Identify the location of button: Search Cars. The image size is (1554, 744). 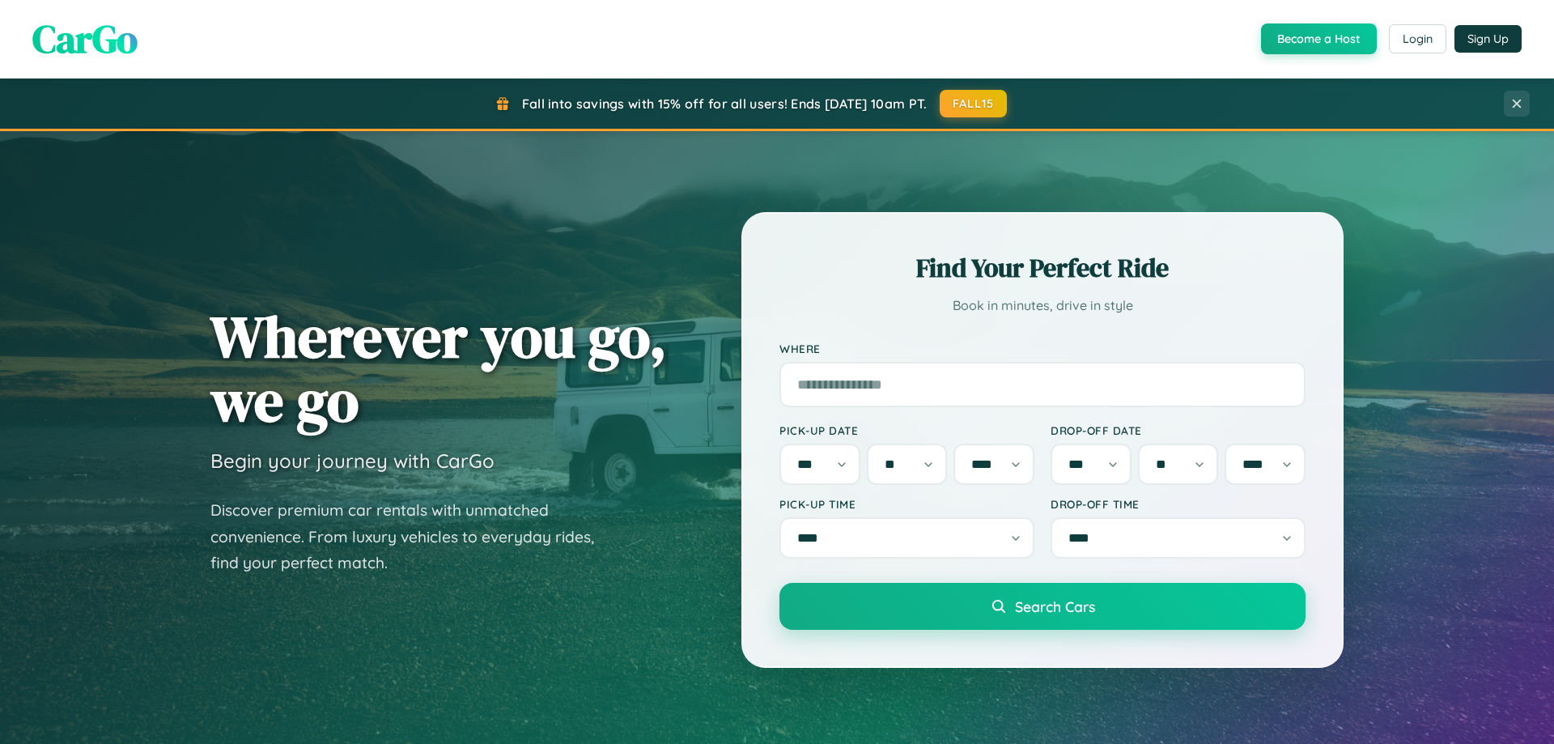
(1043, 606).